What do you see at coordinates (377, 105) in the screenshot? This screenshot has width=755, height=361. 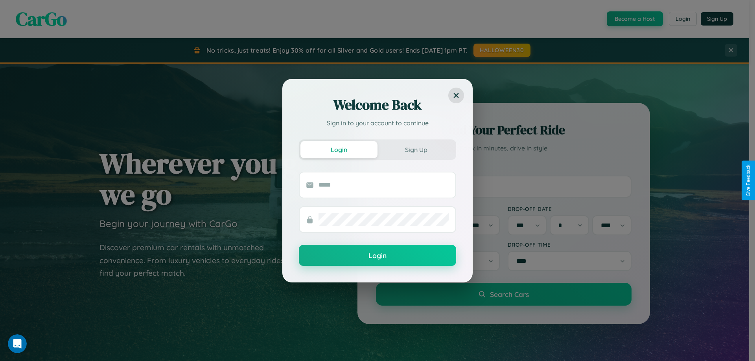 I see `h2: Welcome Back` at bounding box center [377, 105].